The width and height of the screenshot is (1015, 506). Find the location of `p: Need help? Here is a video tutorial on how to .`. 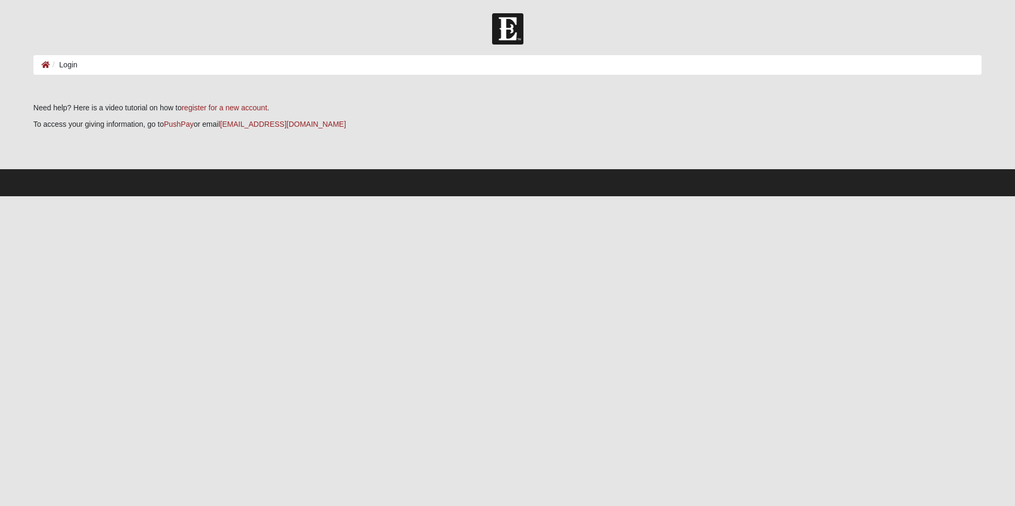

p: Need help? Here is a video tutorial on how to . is located at coordinates (507, 108).